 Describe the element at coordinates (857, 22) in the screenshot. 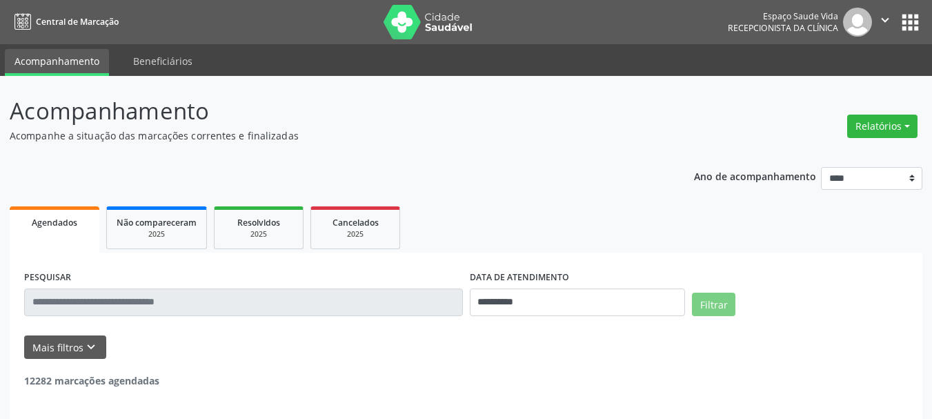

I see `img: img` at that location.